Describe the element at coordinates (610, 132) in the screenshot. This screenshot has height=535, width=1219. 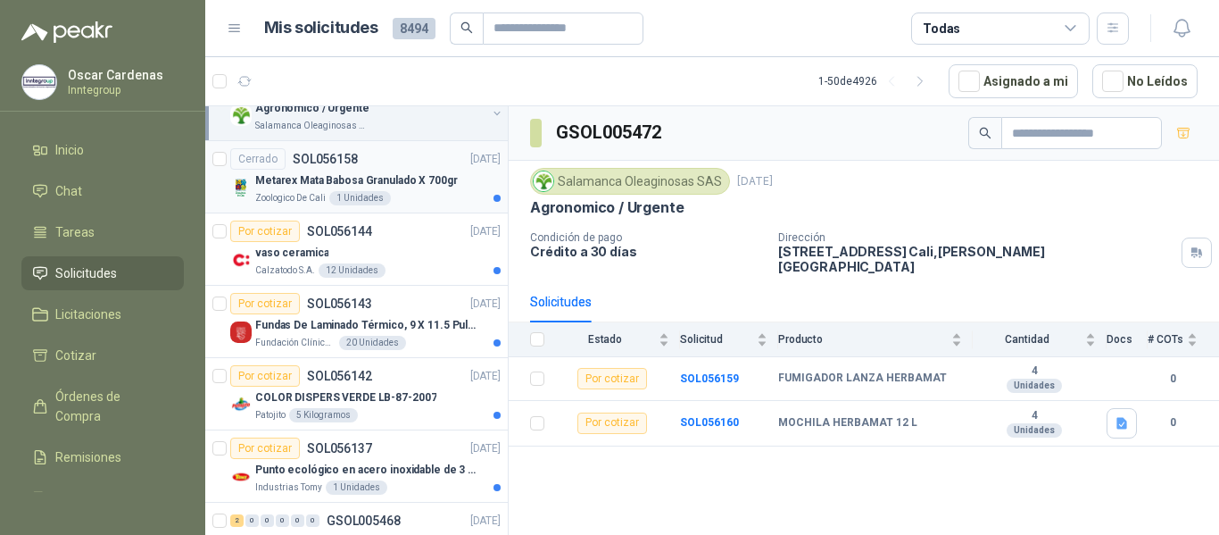
I see `h3: GSOL005472` at that location.